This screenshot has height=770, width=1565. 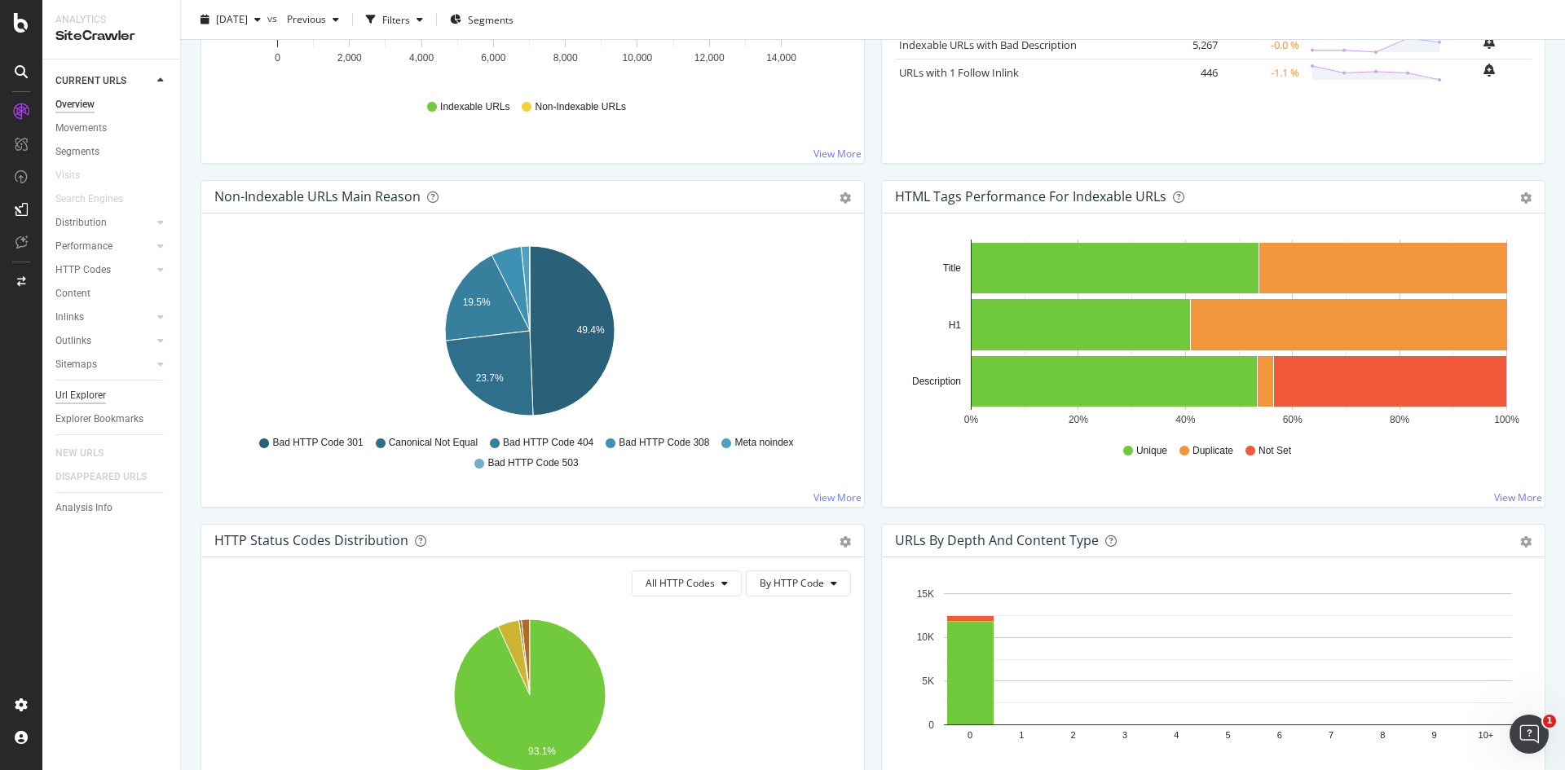 What do you see at coordinates (76, 175) in the screenshot?
I see `a: Visits` at bounding box center [76, 175].